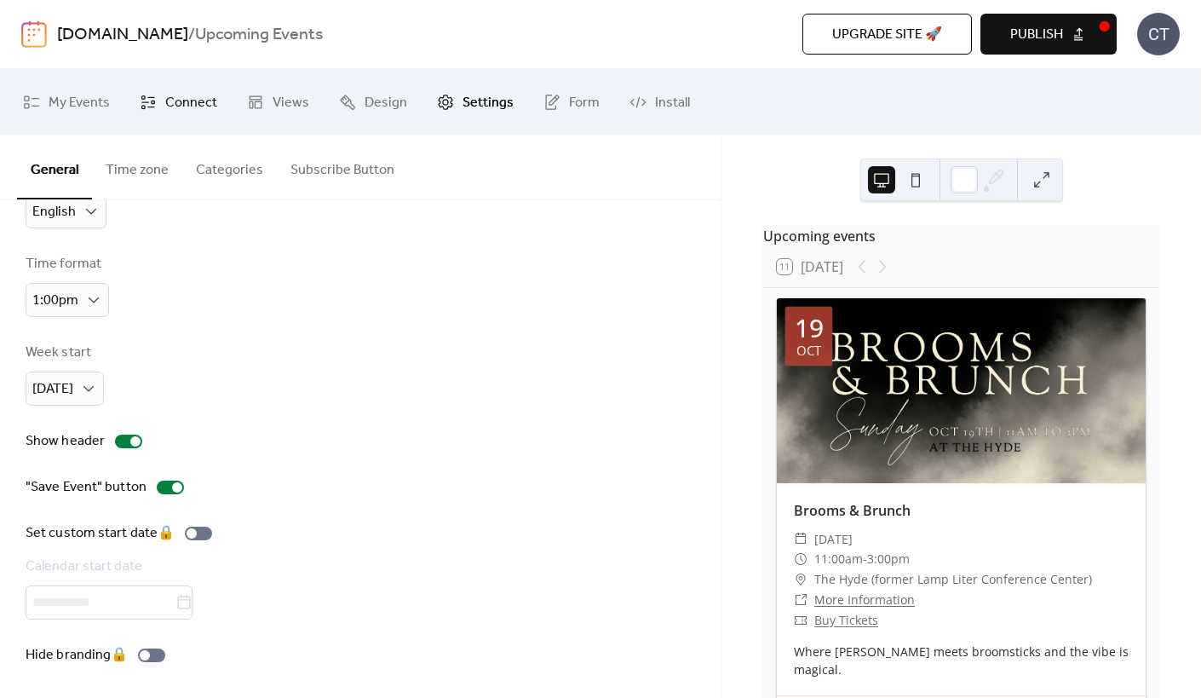 The height and width of the screenshot is (698, 1201). What do you see at coordinates (488, 102) in the screenshot?
I see `span: Settings` at bounding box center [488, 102].